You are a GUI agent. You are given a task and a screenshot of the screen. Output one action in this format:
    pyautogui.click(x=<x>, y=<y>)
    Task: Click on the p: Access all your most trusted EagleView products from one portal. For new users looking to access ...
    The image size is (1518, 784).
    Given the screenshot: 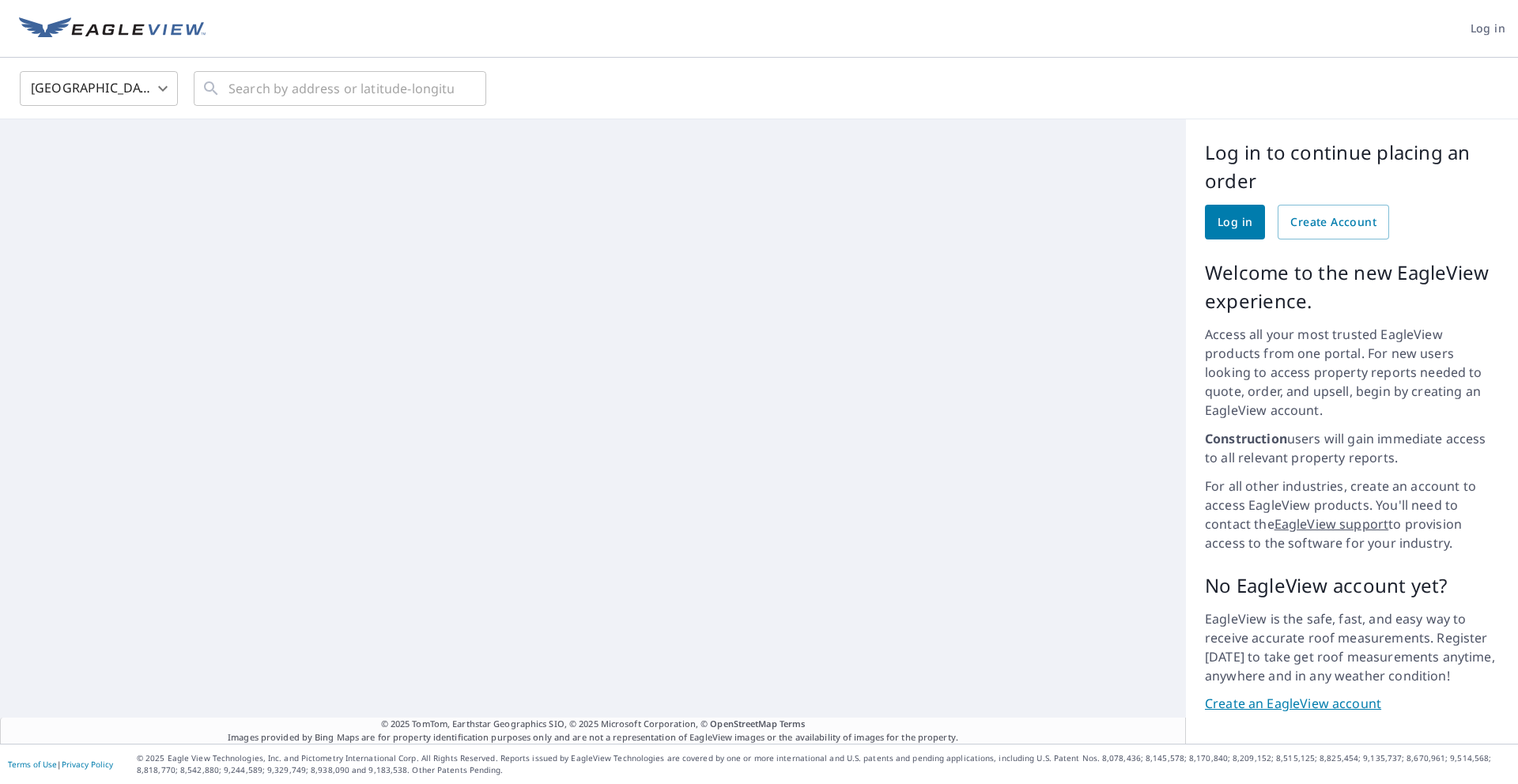 What is the action you would take?
    pyautogui.click(x=1352, y=372)
    